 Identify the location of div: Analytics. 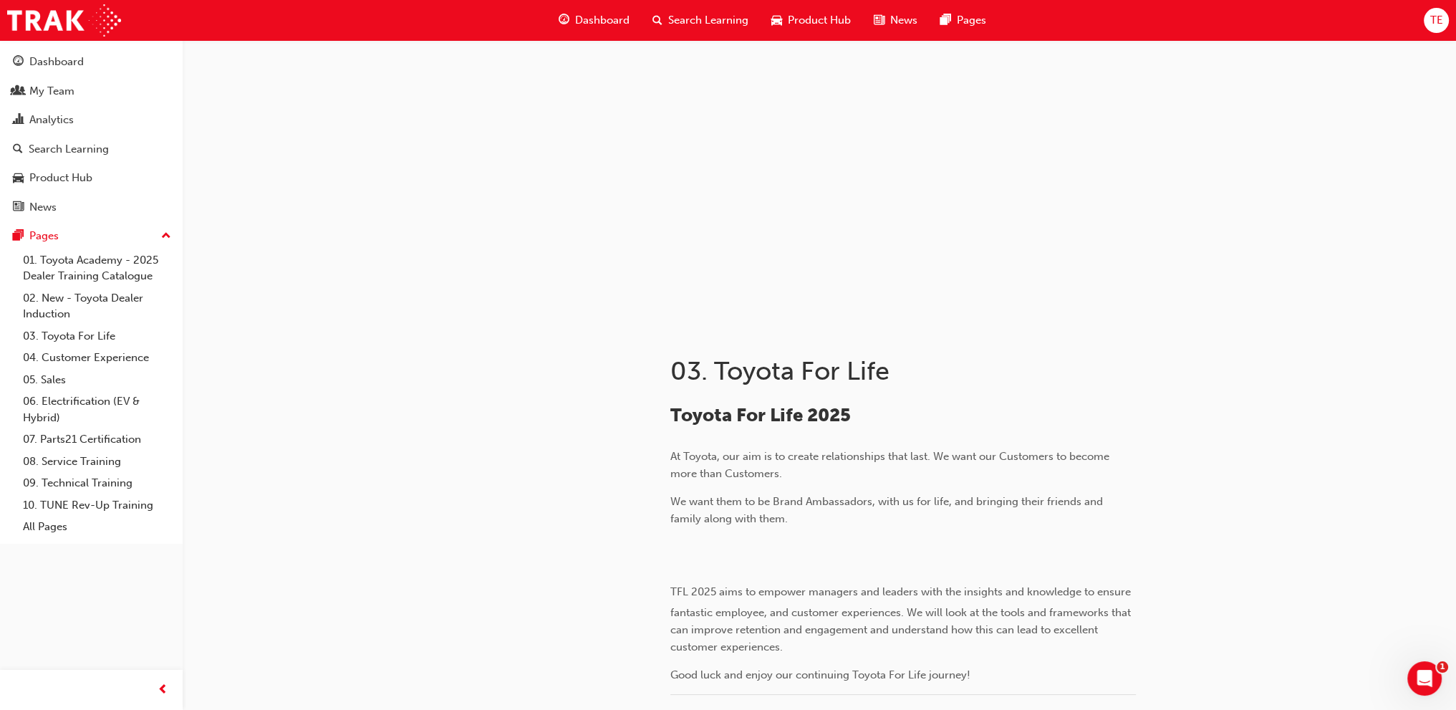
(52, 120).